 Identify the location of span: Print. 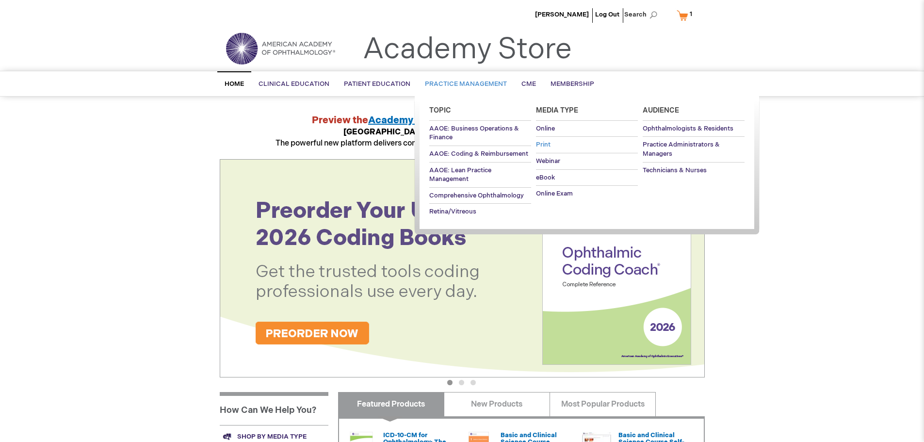
(543, 145).